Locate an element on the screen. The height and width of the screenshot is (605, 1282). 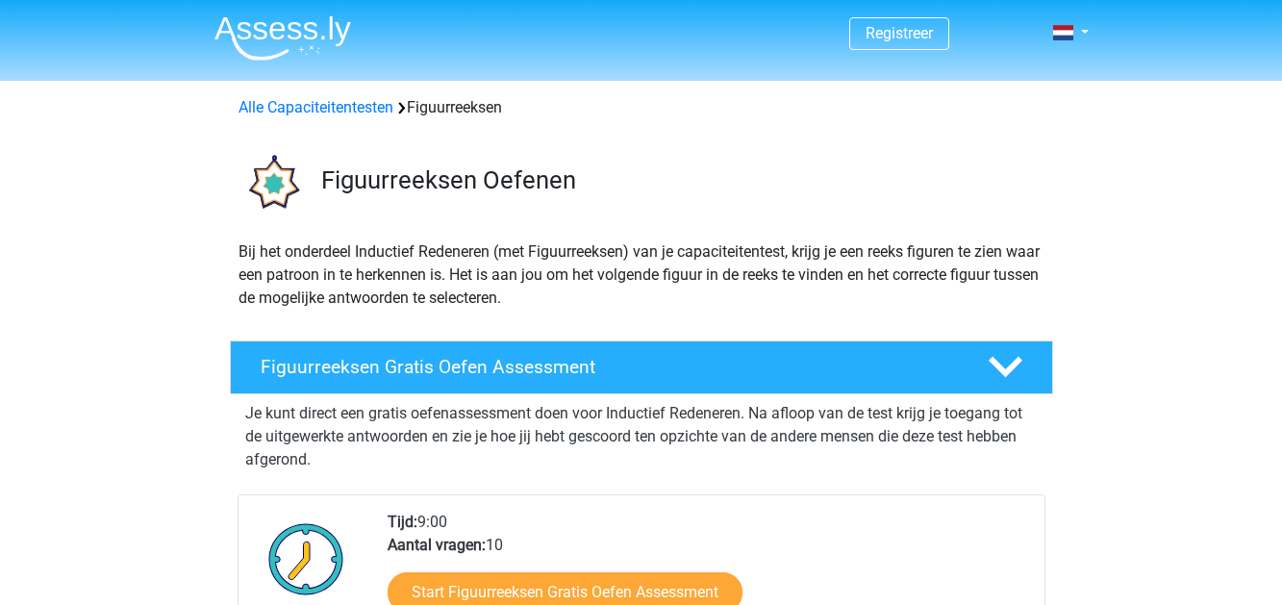
p: Je kunt direct een gratis oefenassessment doen voor Inductief Redeneren. Na afloop van de test kr... is located at coordinates (641, 437).